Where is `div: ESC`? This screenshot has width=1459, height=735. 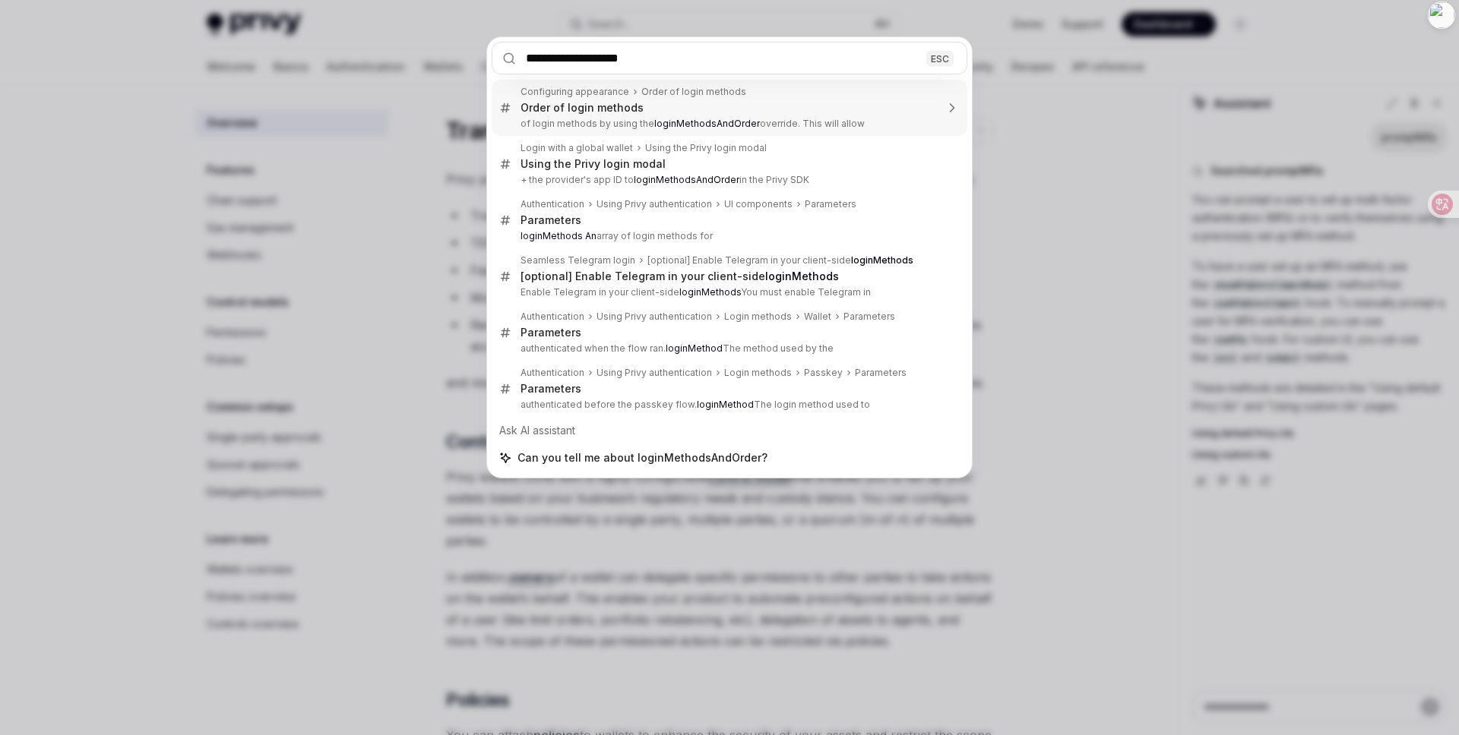 div: ESC is located at coordinates (940, 58).